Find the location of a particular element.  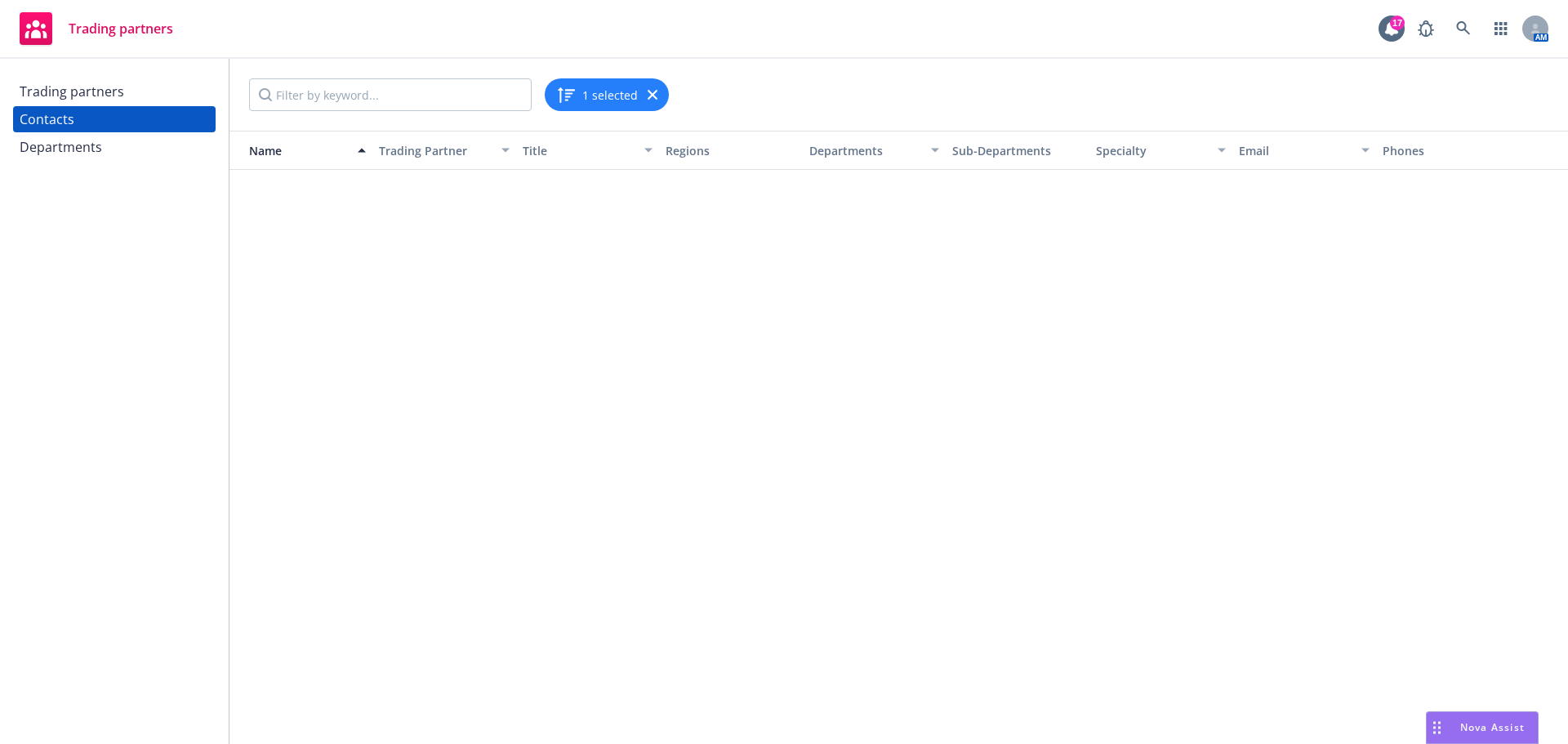

div: Trading partners is located at coordinates (72, 91).